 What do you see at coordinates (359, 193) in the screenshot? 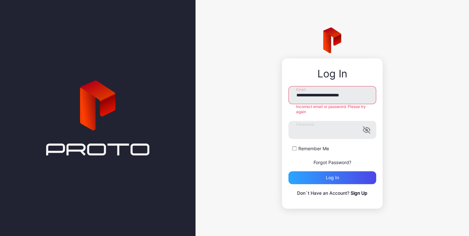
I see `a: Sign Up` at bounding box center [359, 193].